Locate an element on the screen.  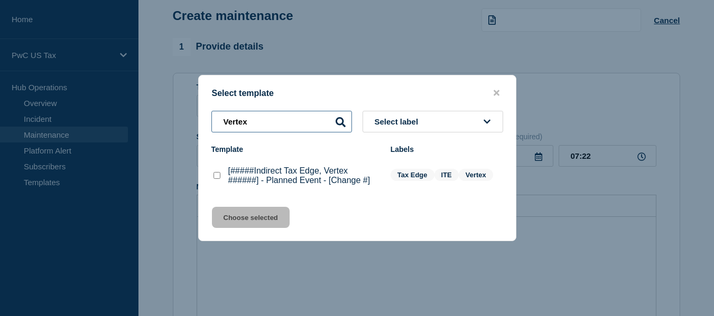
p: [#####Indirect Tax Edge, Vertex ######] - Planned Event - [Change #] is located at coordinates (304, 176).